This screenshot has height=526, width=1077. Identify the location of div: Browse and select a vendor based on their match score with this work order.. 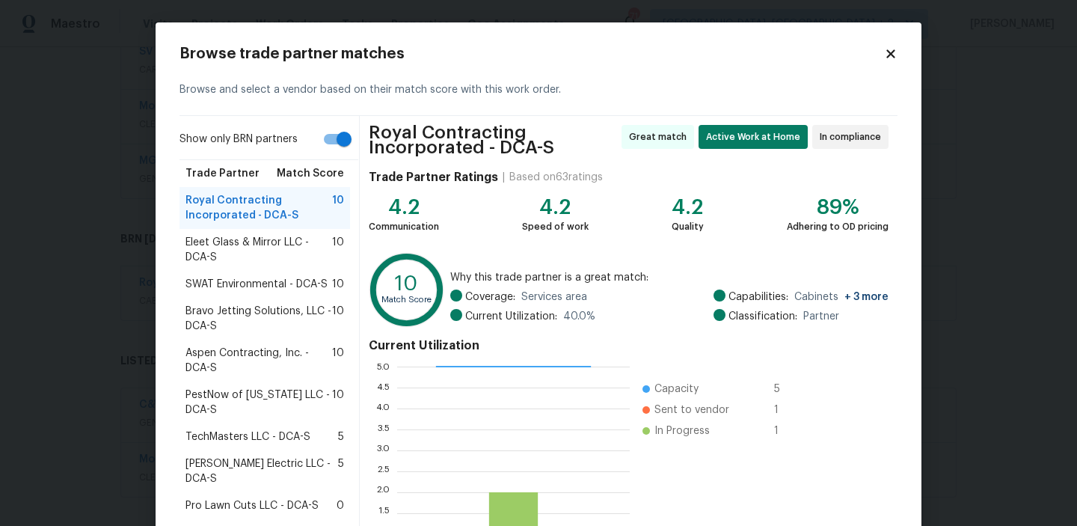
(539, 90).